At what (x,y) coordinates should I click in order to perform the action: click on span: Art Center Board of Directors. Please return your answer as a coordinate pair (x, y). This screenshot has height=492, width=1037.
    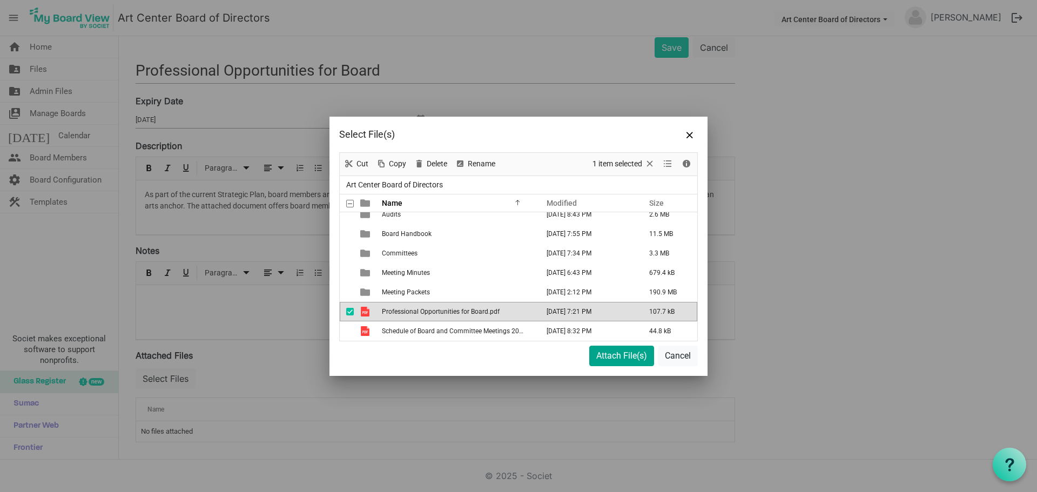
    Looking at the image, I should click on (394, 185).